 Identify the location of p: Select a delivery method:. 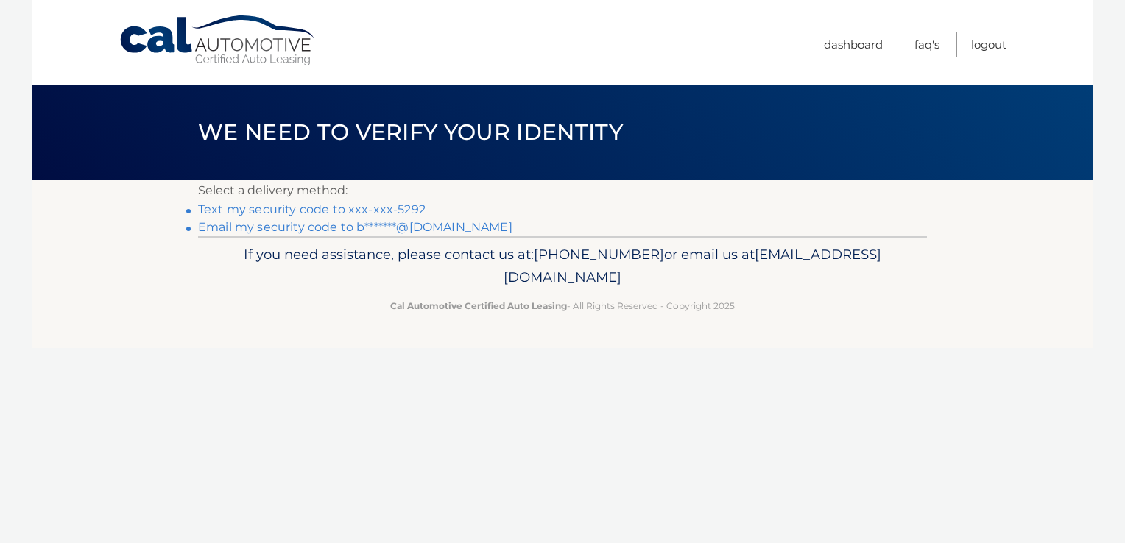
(563, 191).